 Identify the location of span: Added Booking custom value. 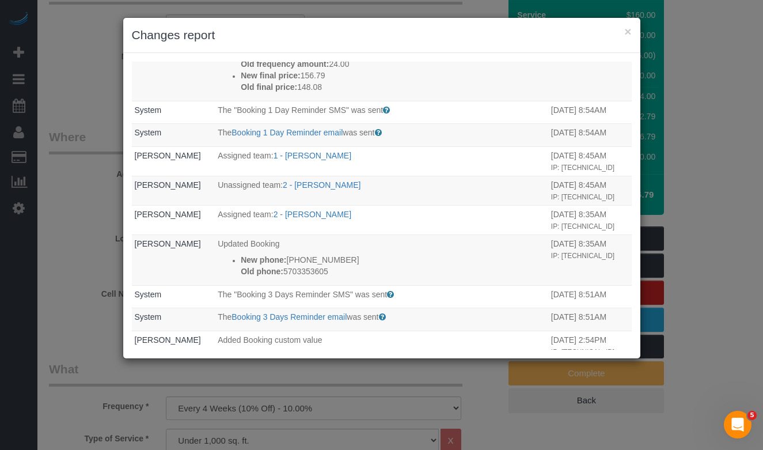
(269, 340).